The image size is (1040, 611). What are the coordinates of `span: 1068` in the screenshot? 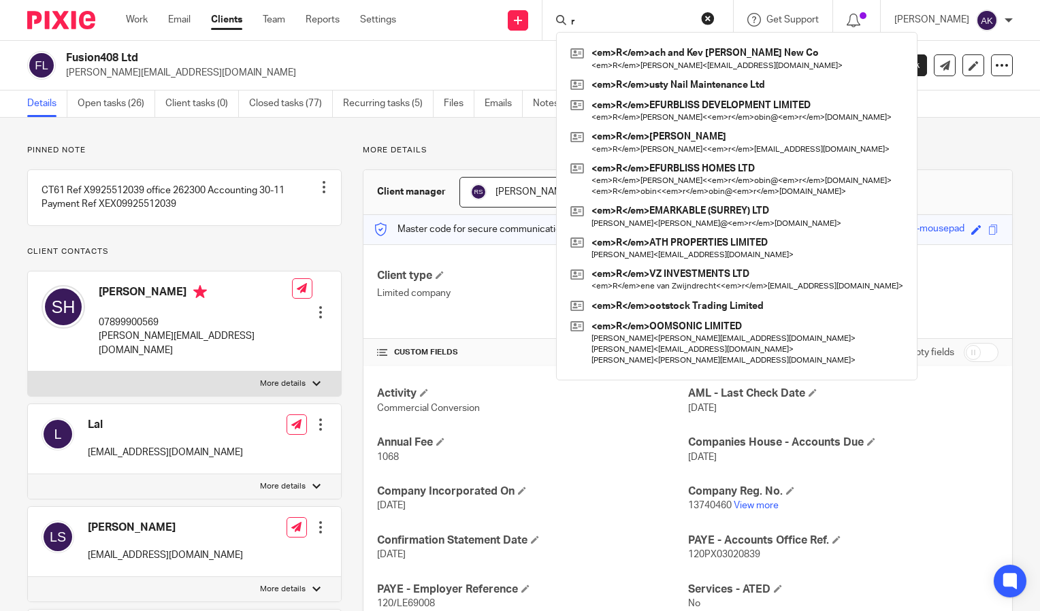 It's located at (388, 457).